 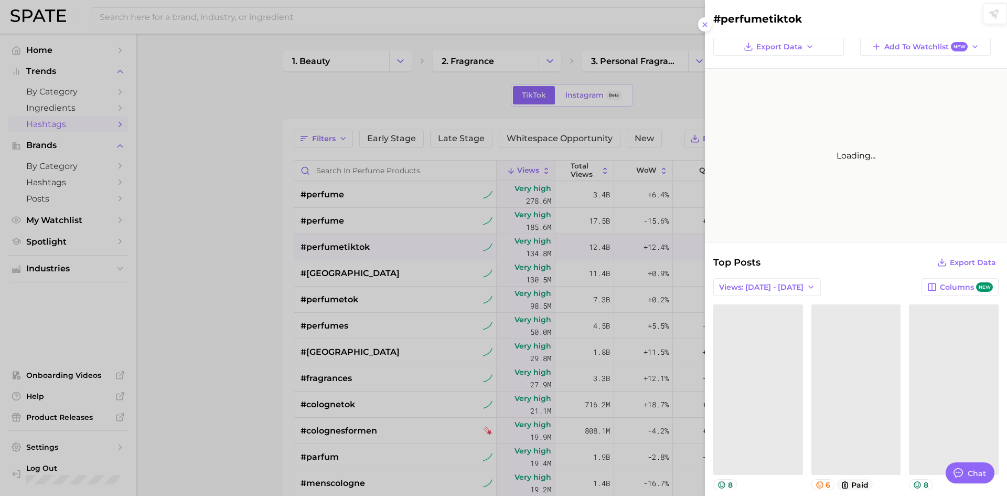 What do you see at coordinates (823, 484) in the screenshot?
I see `button: 6` at bounding box center [823, 484].